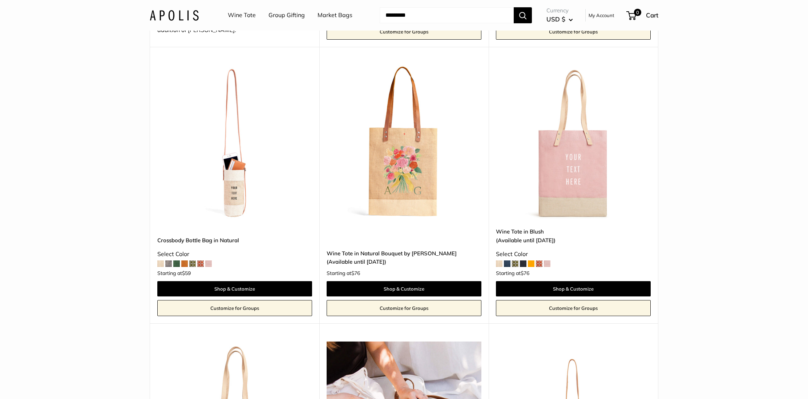 The image size is (808, 399). I want to click on input: Search..., so click(446, 15).